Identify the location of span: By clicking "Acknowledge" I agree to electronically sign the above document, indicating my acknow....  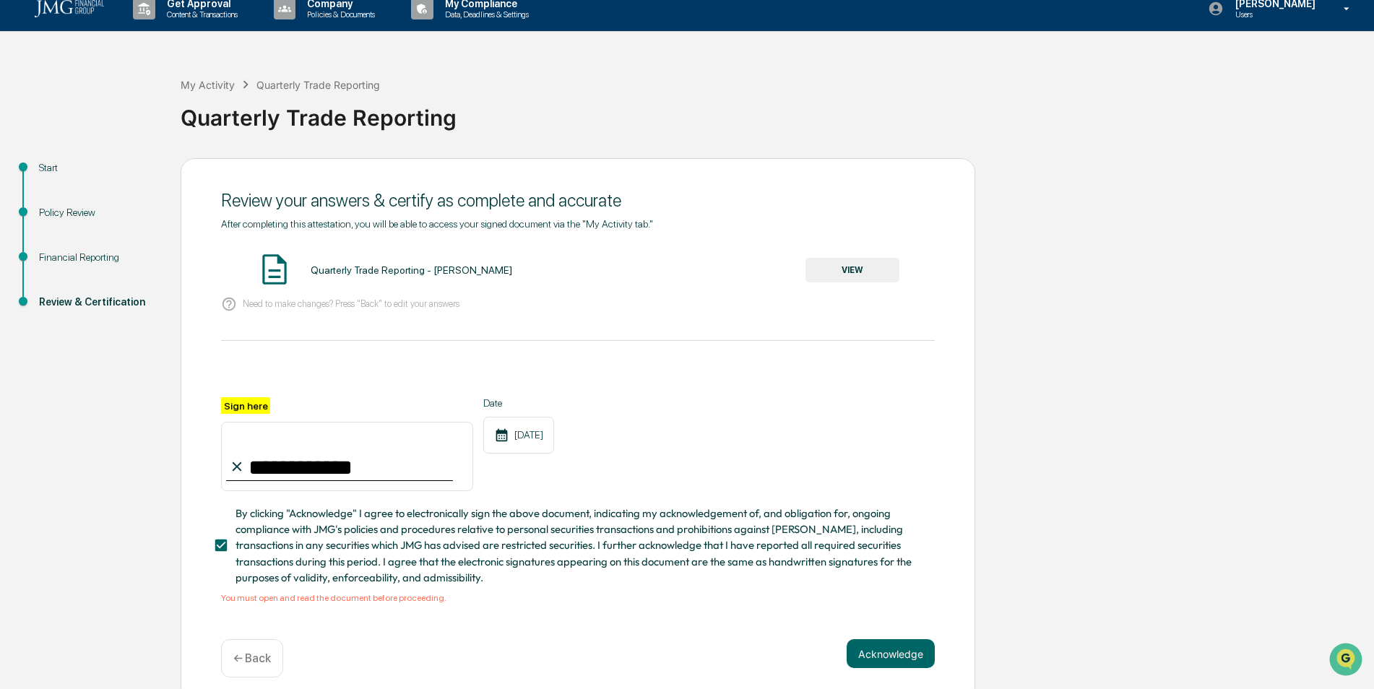
(579, 545).